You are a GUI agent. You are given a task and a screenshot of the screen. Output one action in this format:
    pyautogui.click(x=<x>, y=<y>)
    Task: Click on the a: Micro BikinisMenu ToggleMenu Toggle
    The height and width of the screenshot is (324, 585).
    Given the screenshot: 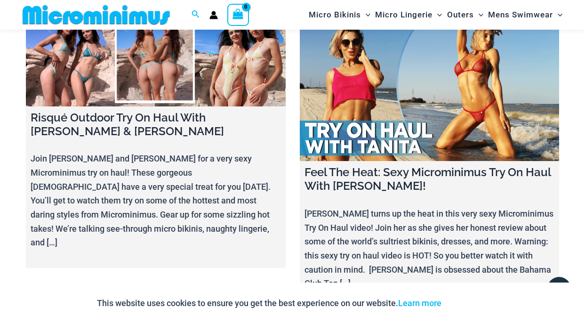 What is the action you would take?
    pyautogui.click(x=339, y=15)
    